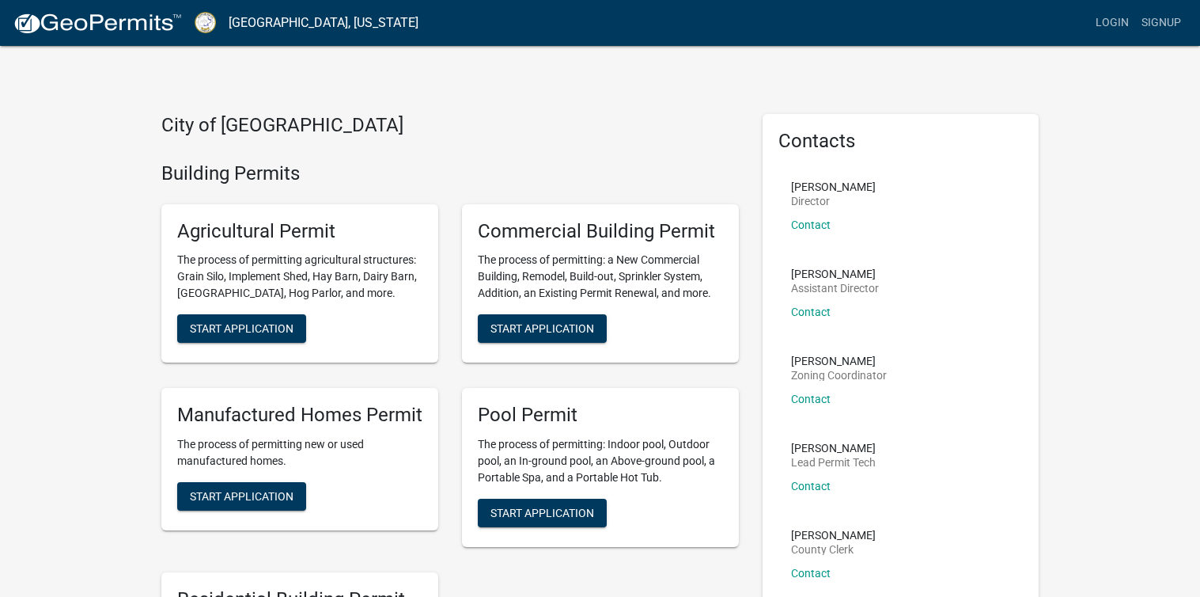  I want to click on p: Assistant Director, so click(835, 288).